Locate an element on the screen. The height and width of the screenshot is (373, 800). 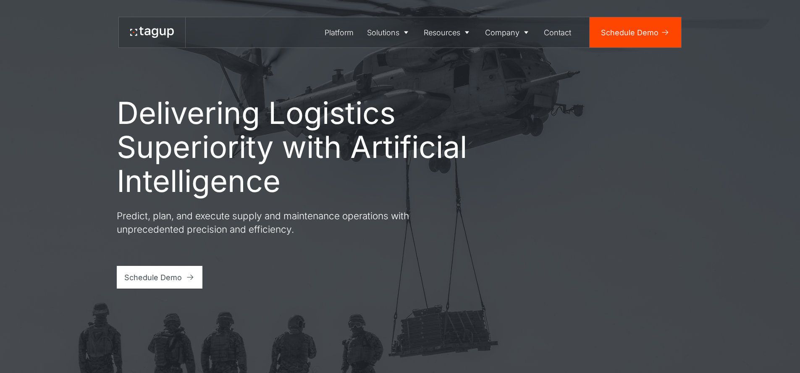
div: Contact is located at coordinates (557, 32).